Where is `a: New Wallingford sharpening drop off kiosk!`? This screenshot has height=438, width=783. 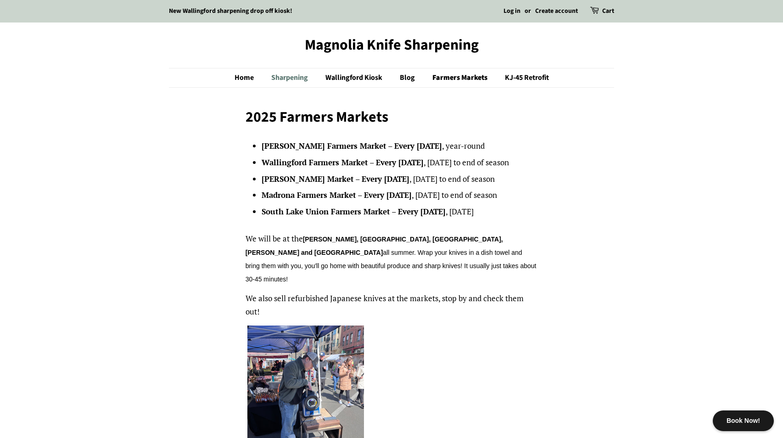 a: New Wallingford sharpening drop off kiosk! is located at coordinates (230, 11).